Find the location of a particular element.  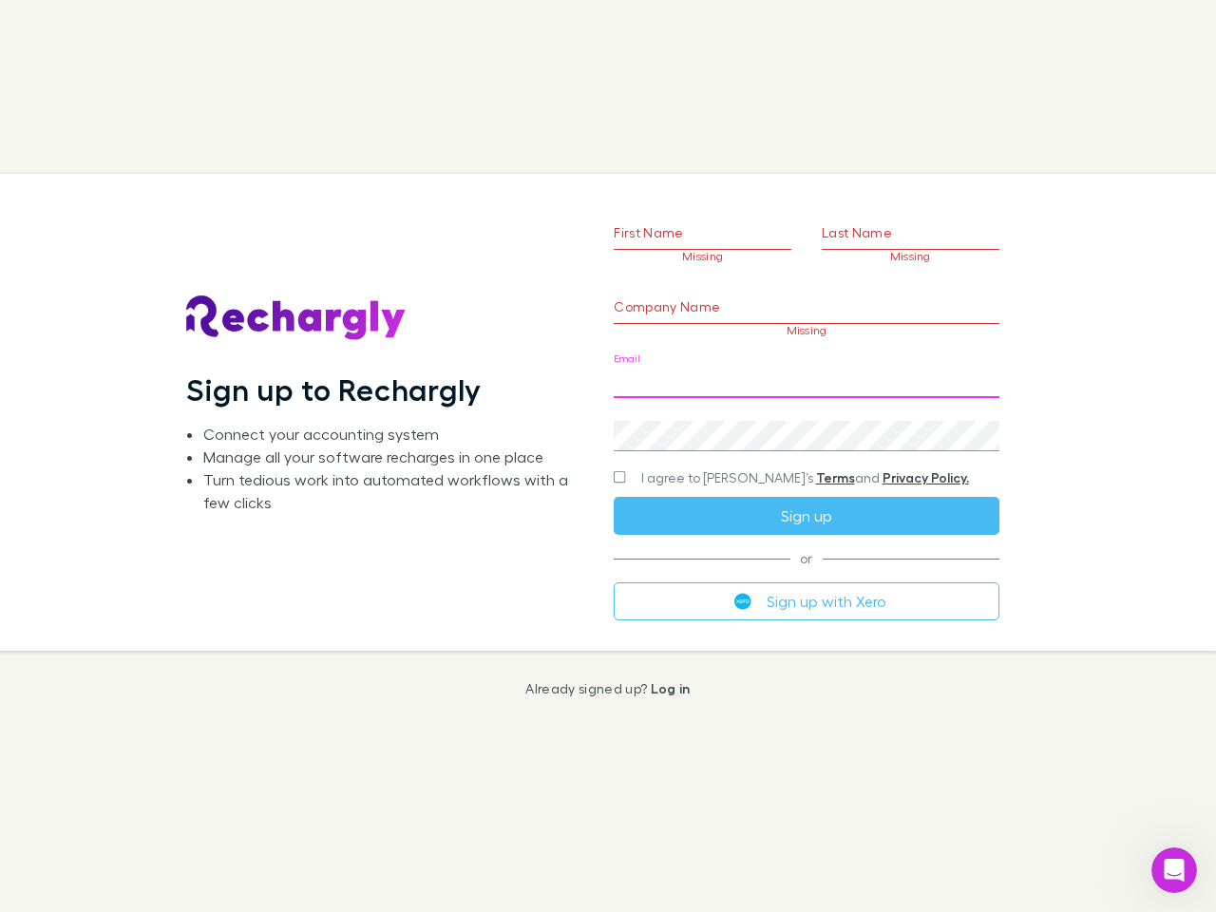

label: Email is located at coordinates (626, 358).